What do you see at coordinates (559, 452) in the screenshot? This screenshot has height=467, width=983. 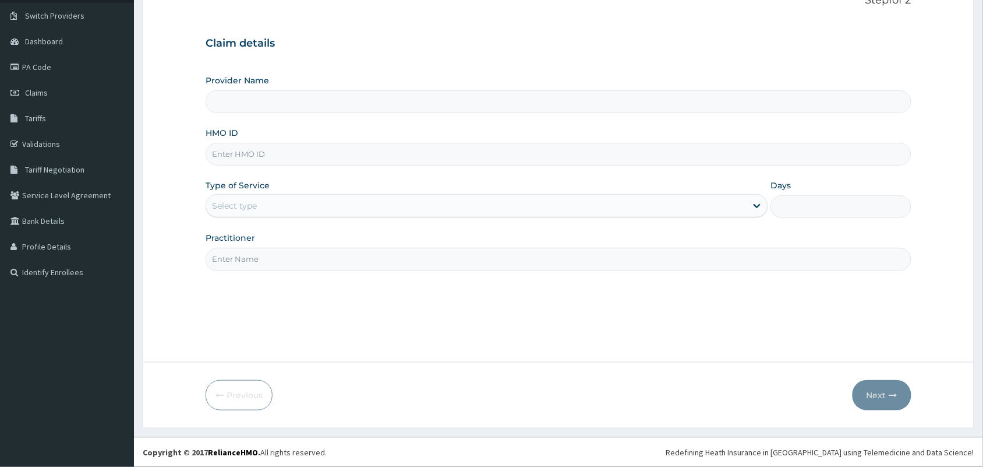 I see `footer: All rights reserved.` at bounding box center [559, 452].